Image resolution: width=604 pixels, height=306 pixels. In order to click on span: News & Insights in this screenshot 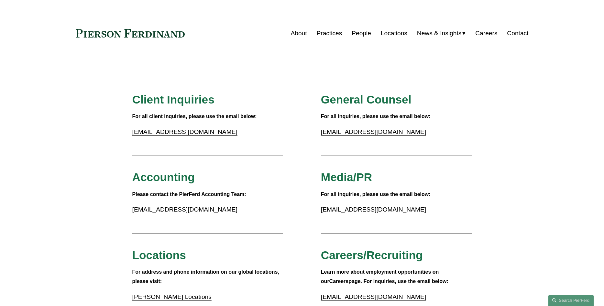, I will do `click(440, 33)`.